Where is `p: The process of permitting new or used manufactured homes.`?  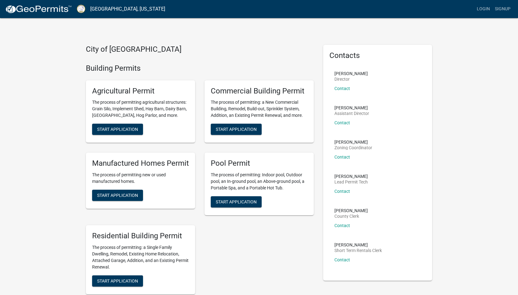 p: The process of permitting new or used manufactured homes. is located at coordinates (140, 178).